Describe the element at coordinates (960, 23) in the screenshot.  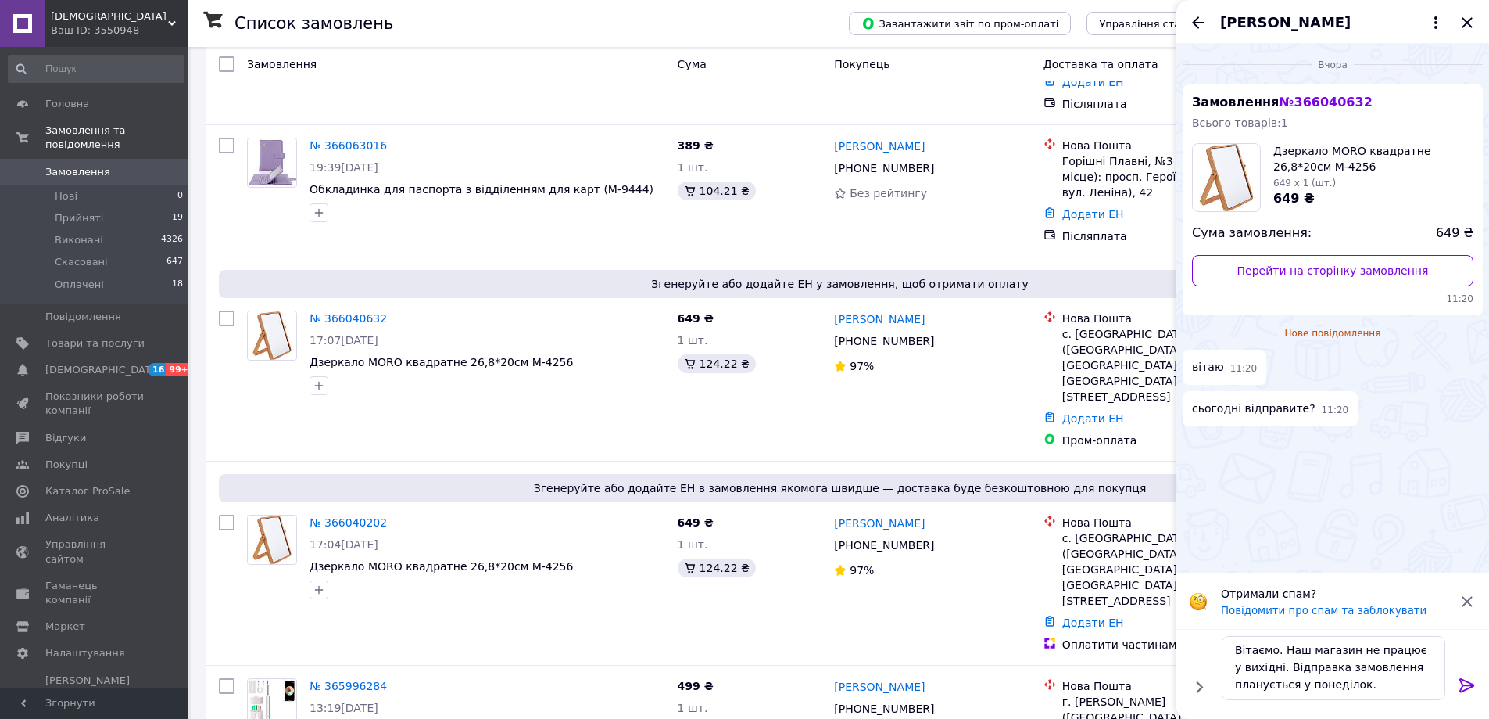
I see `button: Завантажити звіт по пром-оплаті` at that location.